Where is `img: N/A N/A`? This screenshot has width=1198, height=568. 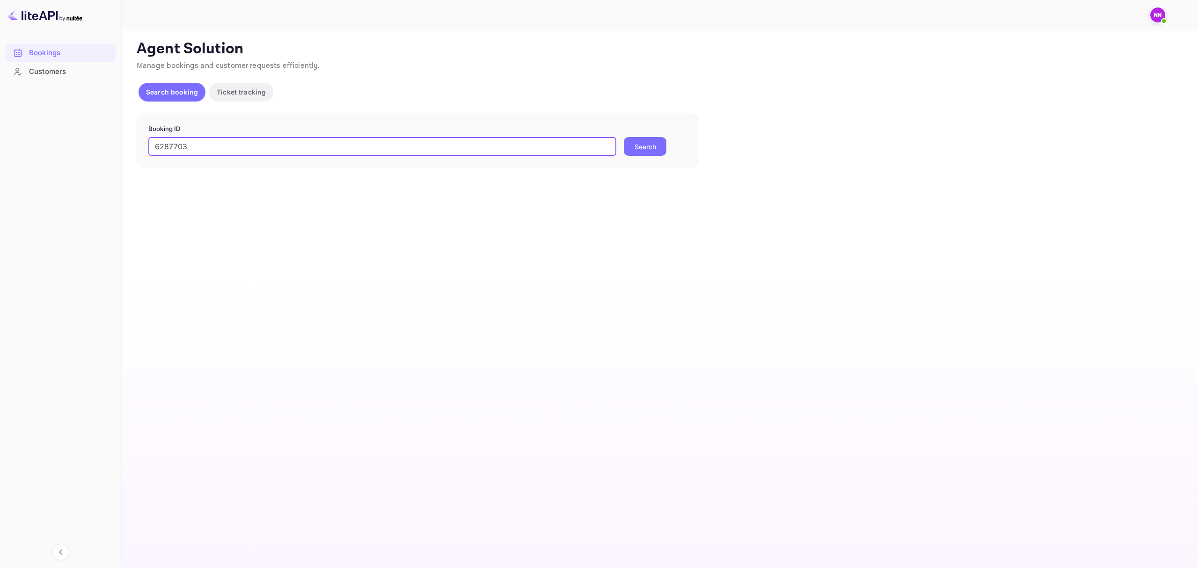
img: N/A N/A is located at coordinates (1158, 15).